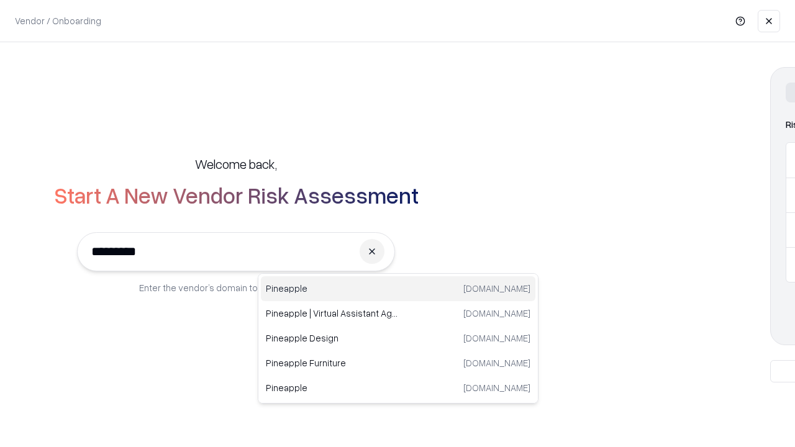 This screenshot has height=447, width=795. What do you see at coordinates (236, 164) in the screenshot?
I see `h5: Welcome back,` at bounding box center [236, 164].